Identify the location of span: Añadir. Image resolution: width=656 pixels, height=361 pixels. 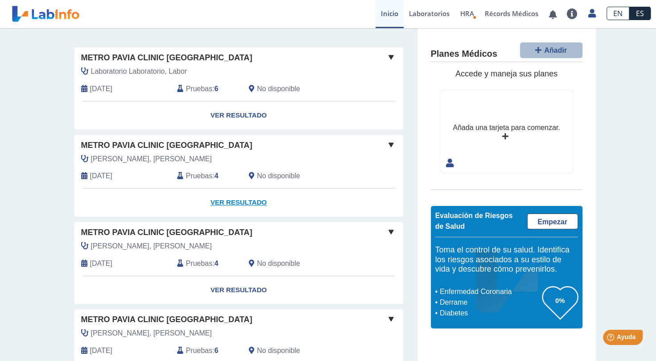
(556, 50).